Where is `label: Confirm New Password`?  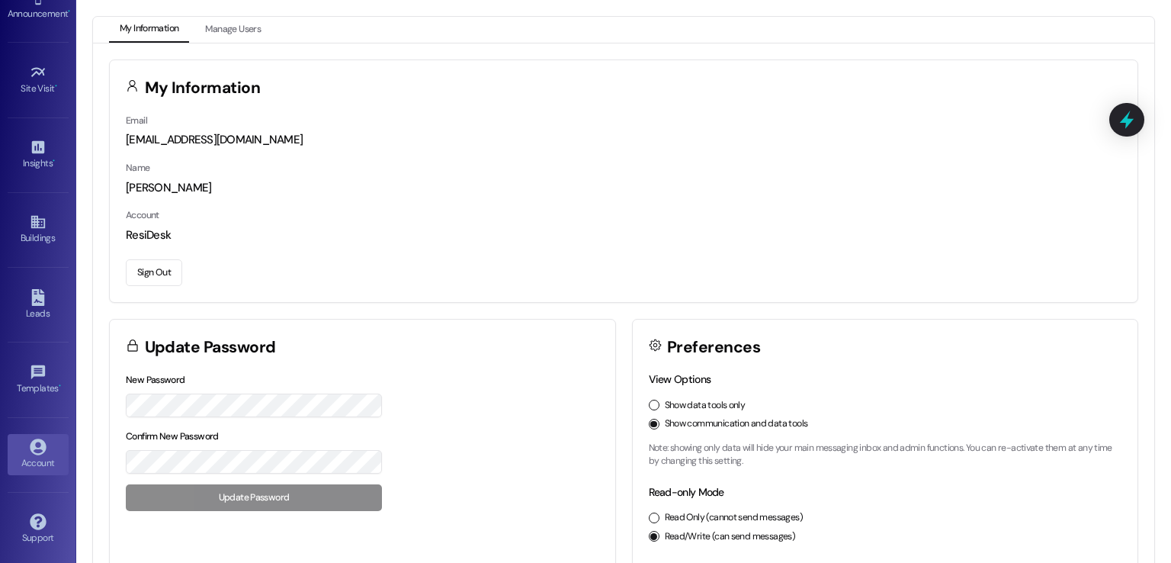 label: Confirm New Password is located at coordinates (172, 436).